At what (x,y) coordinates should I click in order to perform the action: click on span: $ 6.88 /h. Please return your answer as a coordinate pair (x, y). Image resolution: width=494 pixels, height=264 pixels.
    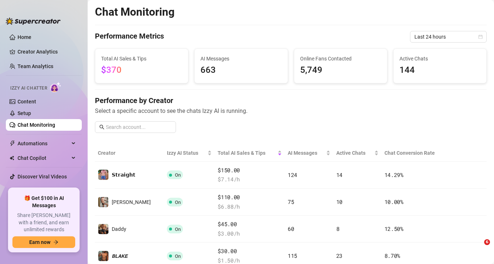
    Looking at the image, I should click on (250, 207).